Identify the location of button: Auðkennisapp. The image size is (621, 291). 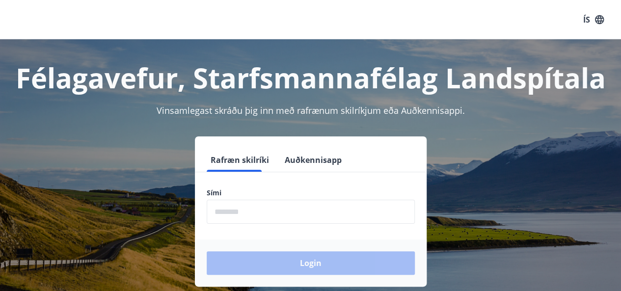
(313, 160).